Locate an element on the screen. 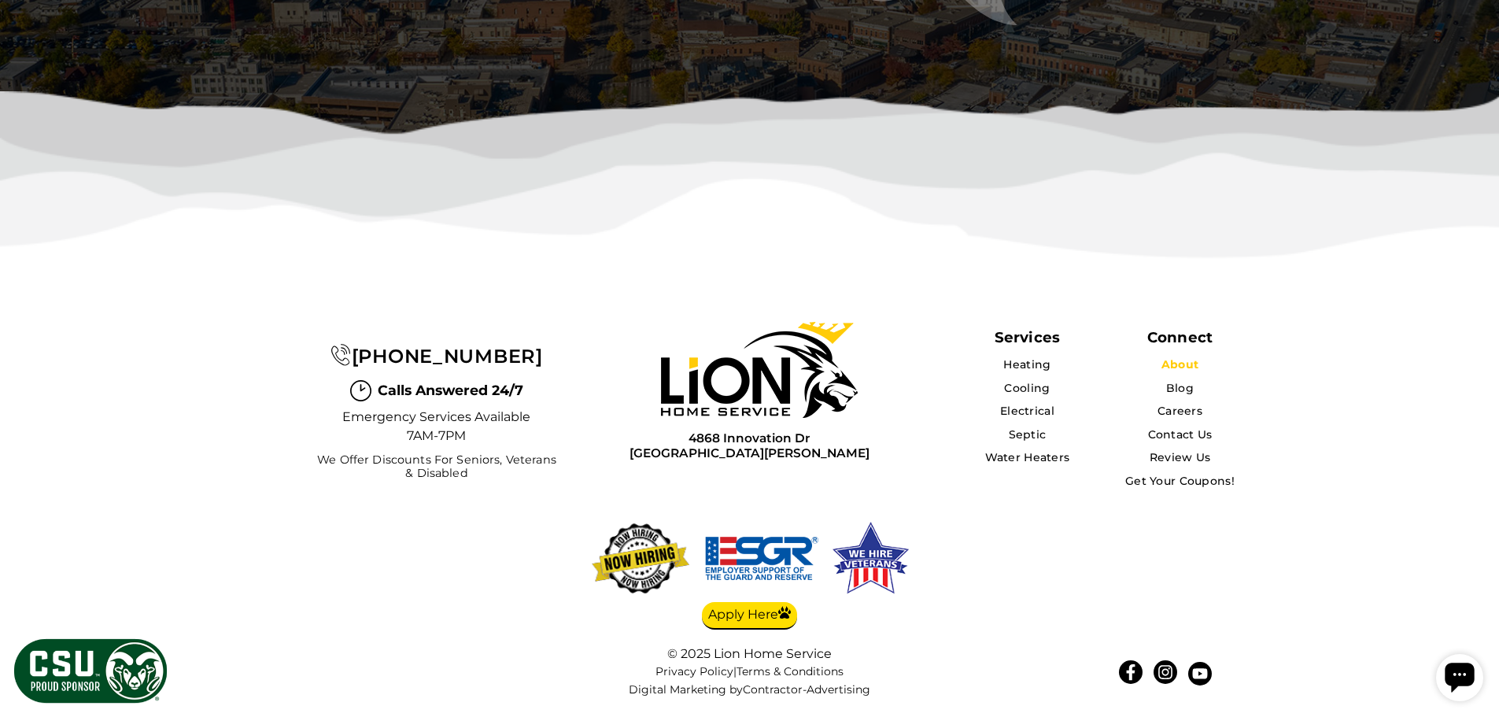 The height and width of the screenshot is (717, 1499). a: Water Heaters is located at coordinates (1027, 457).